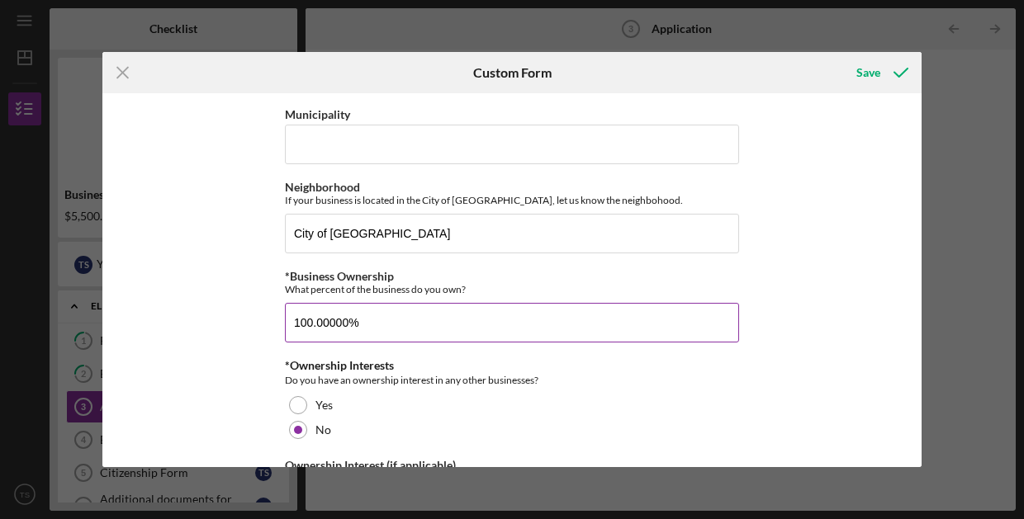  Describe the element at coordinates (324, 405) in the screenshot. I see `label: Yes` at that location.